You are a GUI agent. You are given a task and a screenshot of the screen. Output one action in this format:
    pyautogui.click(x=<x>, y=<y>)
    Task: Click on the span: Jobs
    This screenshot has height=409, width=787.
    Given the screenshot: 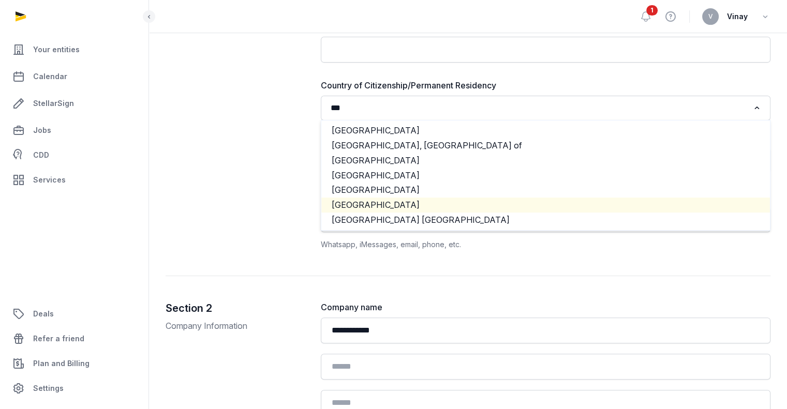 What is the action you would take?
    pyautogui.click(x=42, y=130)
    